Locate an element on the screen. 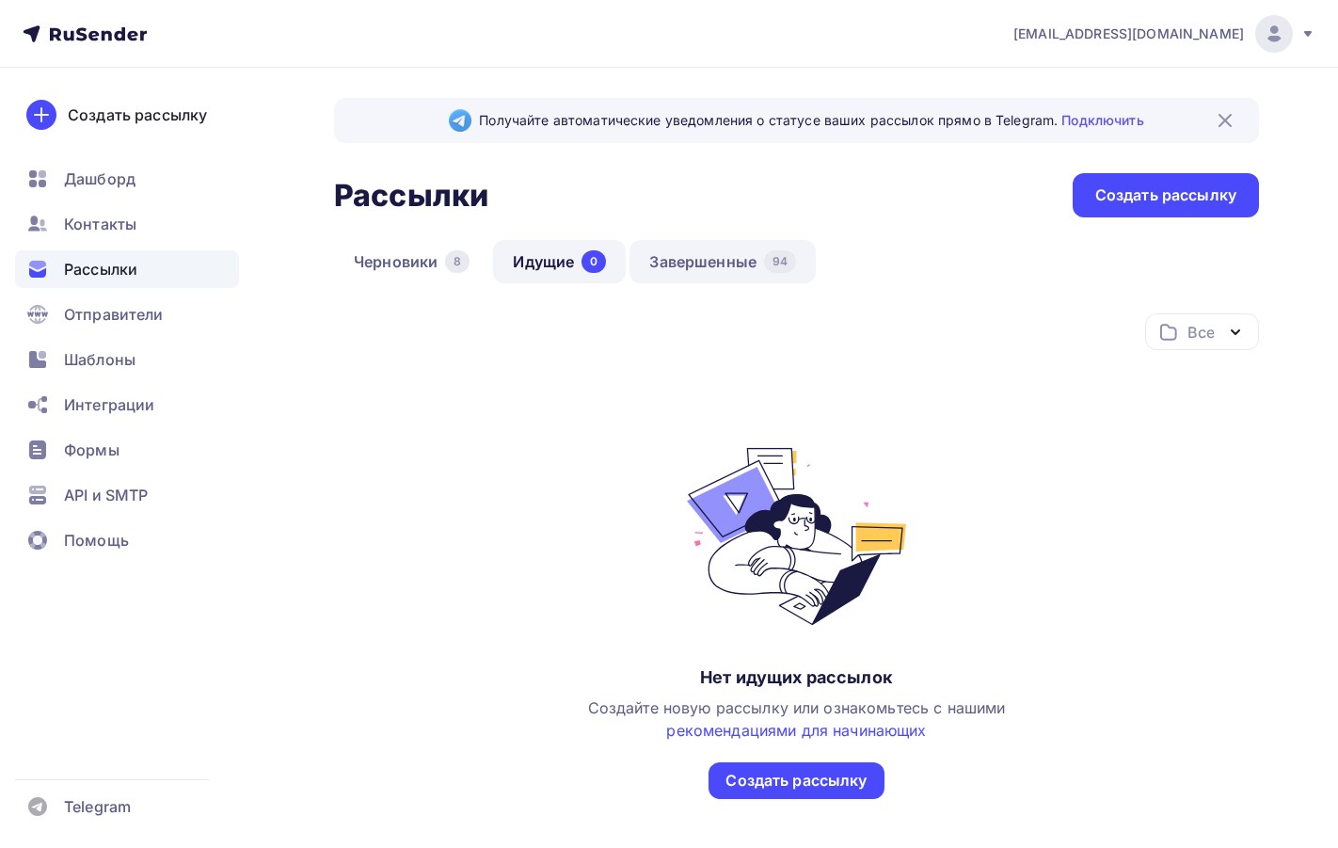 The image size is (1338, 848). h2: Рассылки is located at coordinates (411, 196).